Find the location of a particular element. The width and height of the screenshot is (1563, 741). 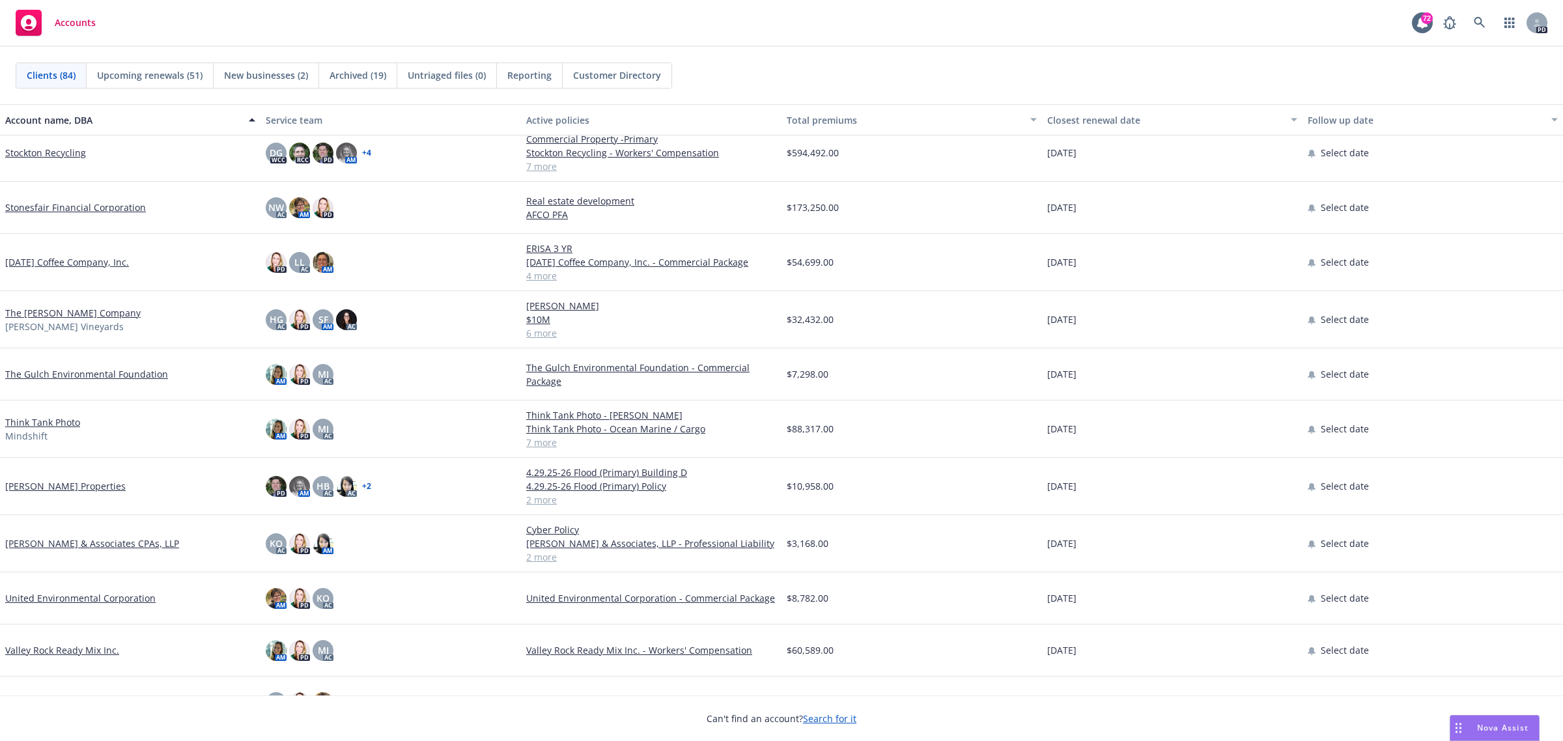

a: Valley Rock Ready Mix Inc. is located at coordinates (62, 650).